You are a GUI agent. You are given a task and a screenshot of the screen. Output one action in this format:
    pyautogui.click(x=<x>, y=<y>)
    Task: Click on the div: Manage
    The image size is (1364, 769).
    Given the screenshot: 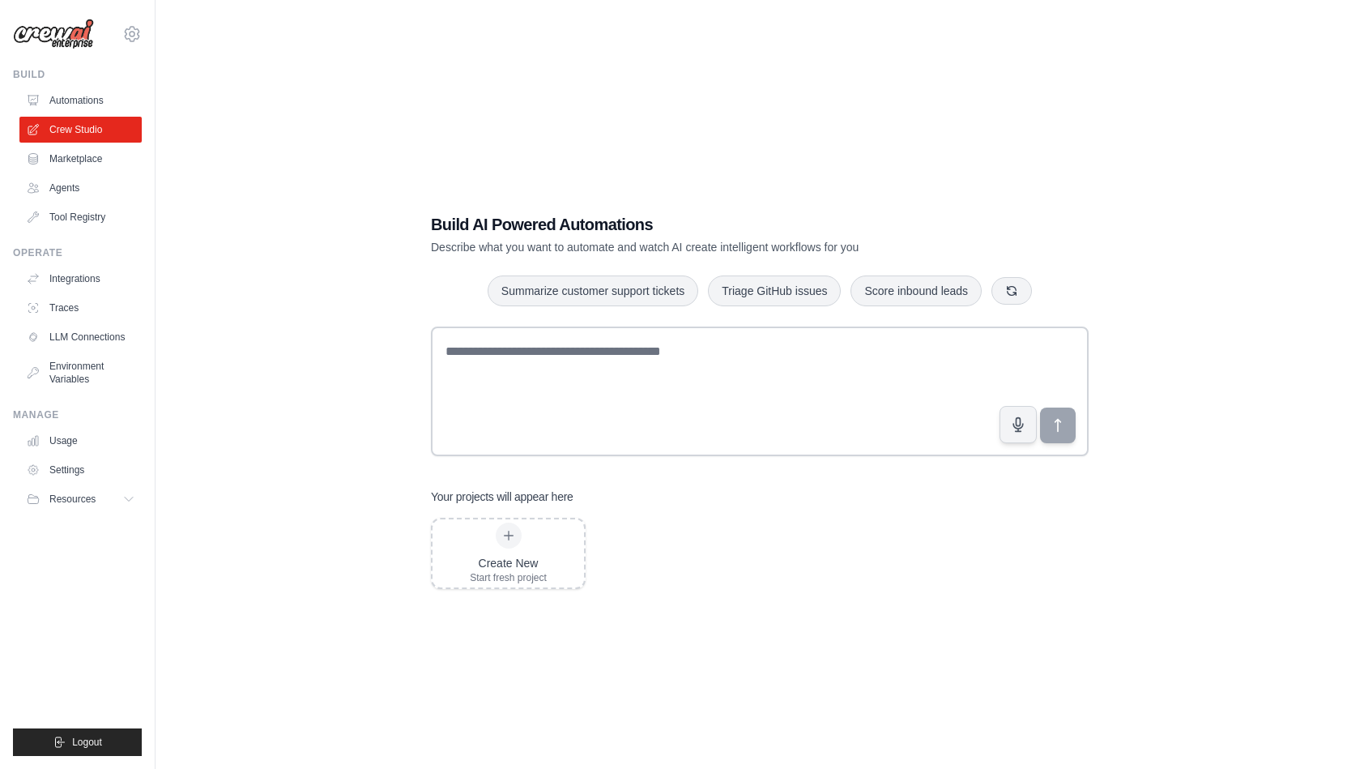 What is the action you would take?
    pyautogui.click(x=77, y=415)
    